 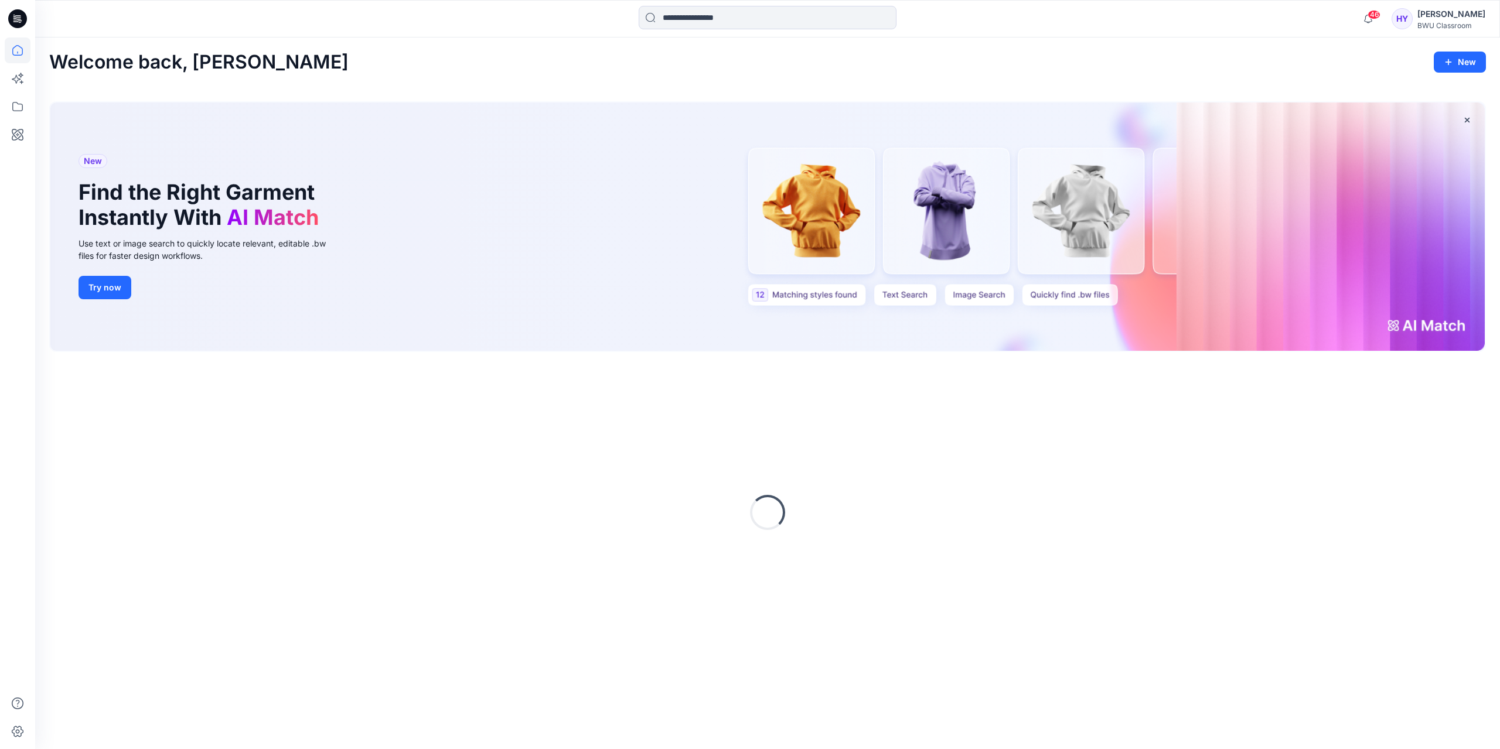 I want to click on a: Try now, so click(x=105, y=288).